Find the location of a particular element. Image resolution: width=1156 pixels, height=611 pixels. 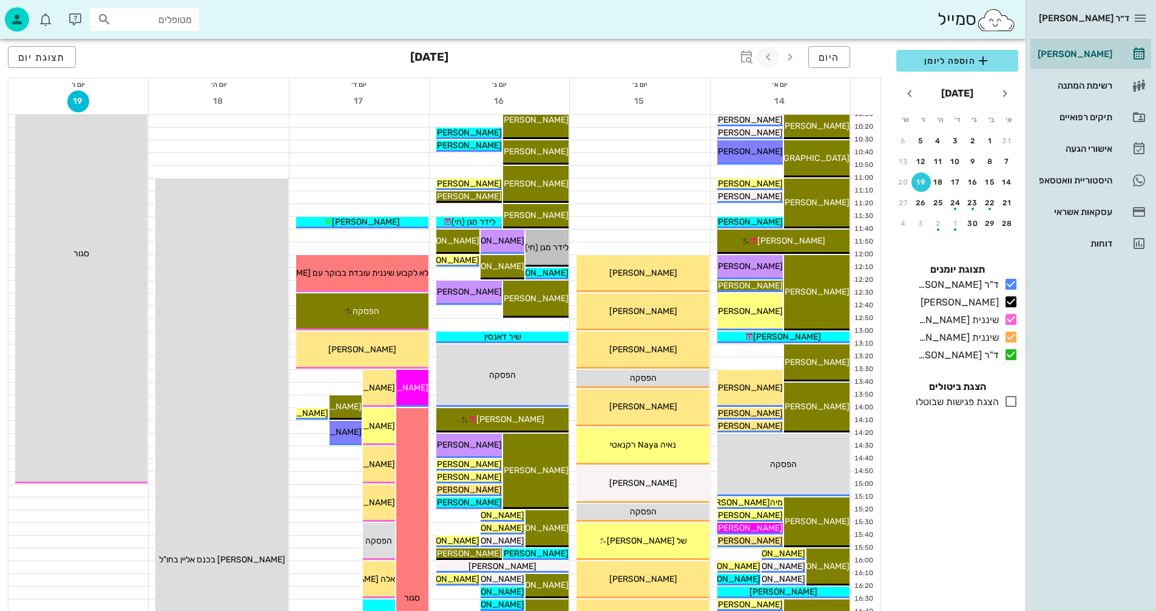

span: תג is located at coordinates (39, 13).